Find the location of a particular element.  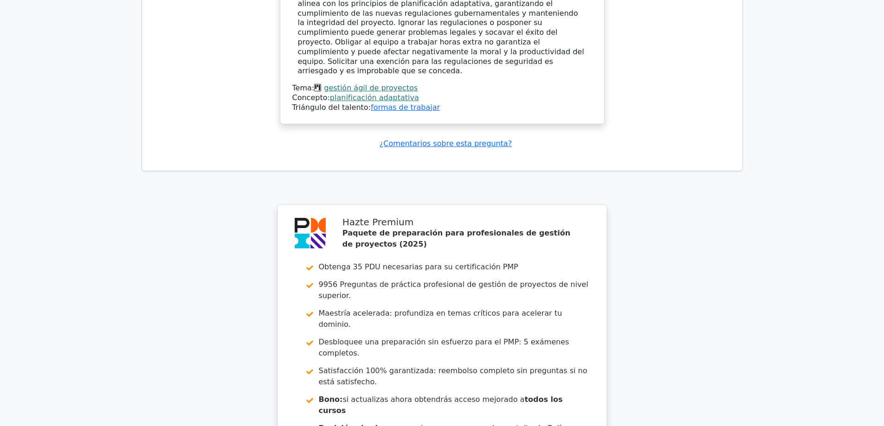

a: ¿Comentarios sobre esta pregunta? is located at coordinates (445, 143).